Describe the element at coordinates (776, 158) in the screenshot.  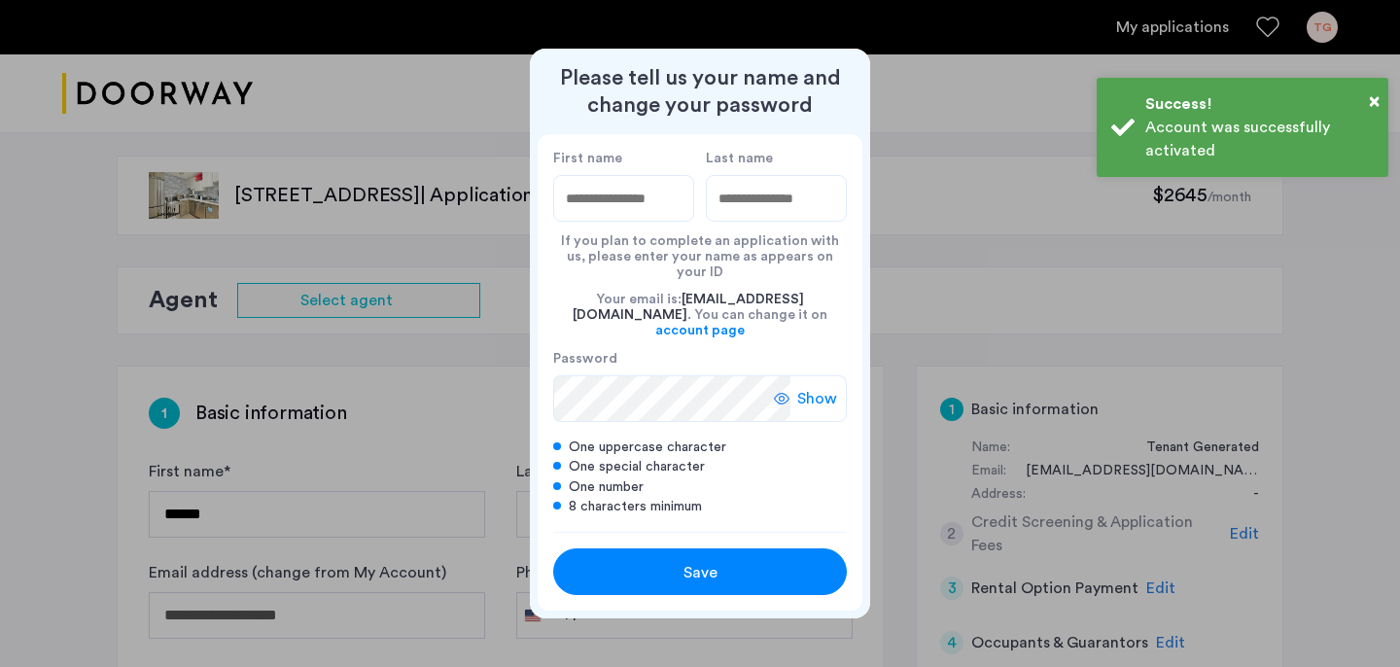
I see `label: Last name` at that location.